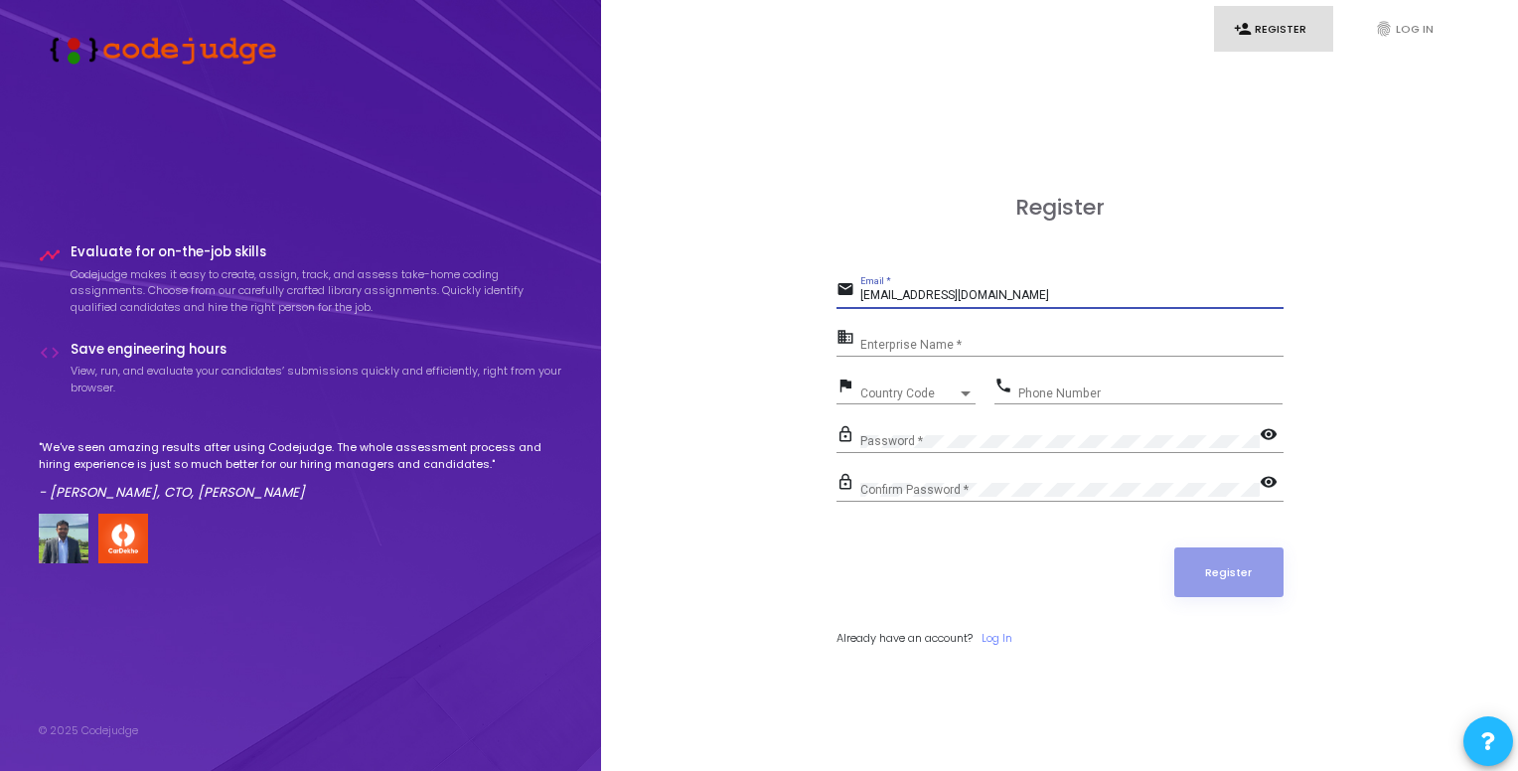 The image size is (1518, 771). What do you see at coordinates (50, 255) in the screenshot?
I see `i: timeline` at bounding box center [50, 255].